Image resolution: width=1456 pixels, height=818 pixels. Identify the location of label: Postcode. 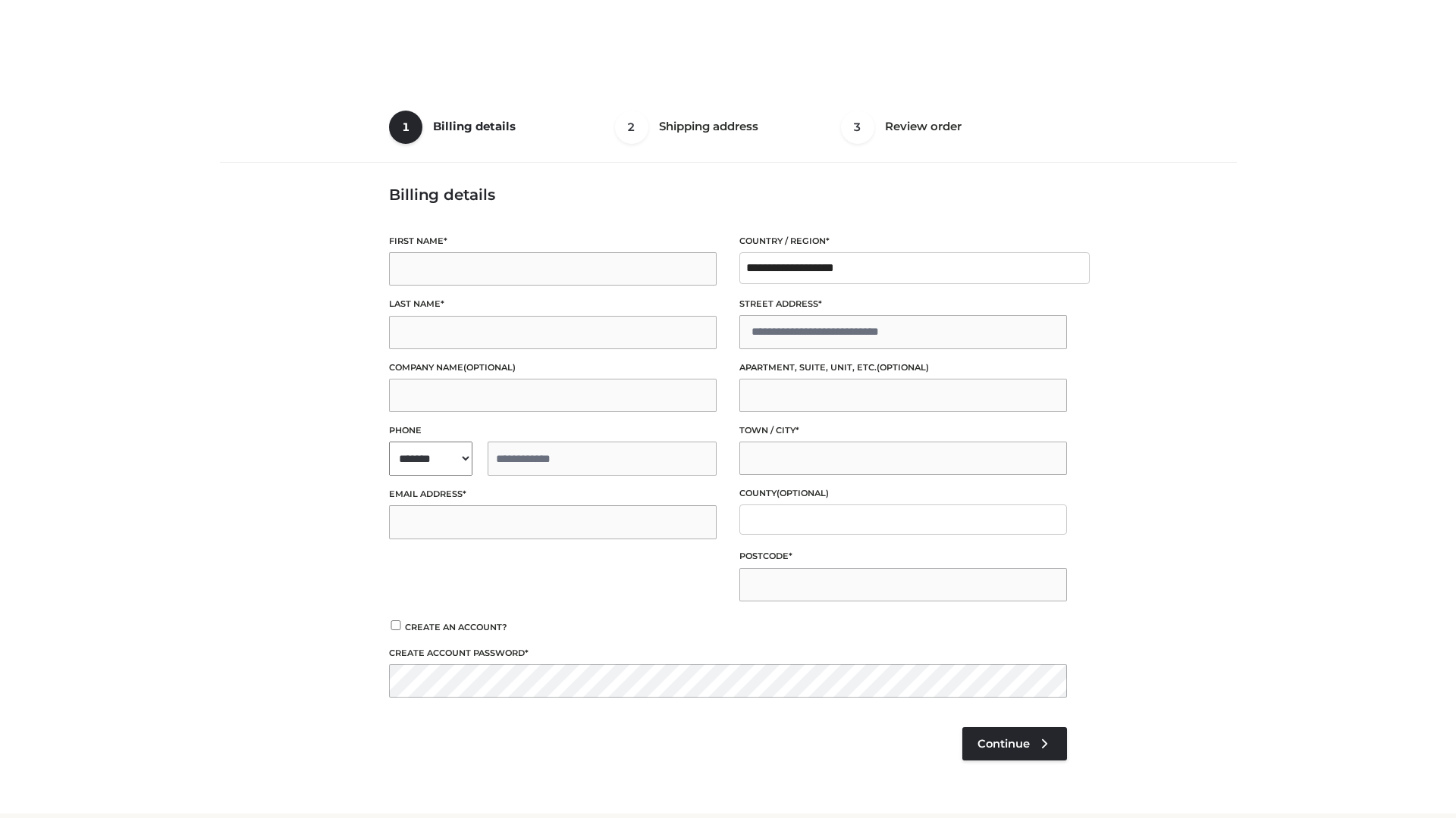
(903, 556).